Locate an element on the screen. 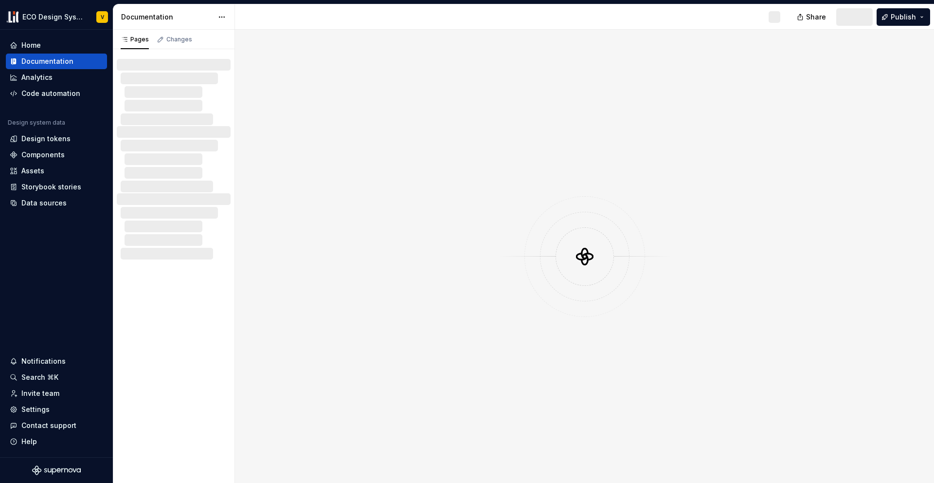 This screenshot has width=934, height=483. a: Storybook stories is located at coordinates (56, 187).